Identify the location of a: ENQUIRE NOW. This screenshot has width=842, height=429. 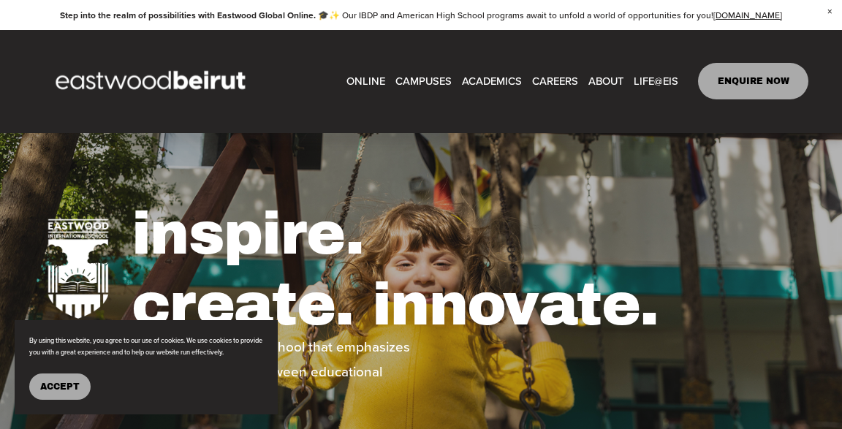
(753, 81).